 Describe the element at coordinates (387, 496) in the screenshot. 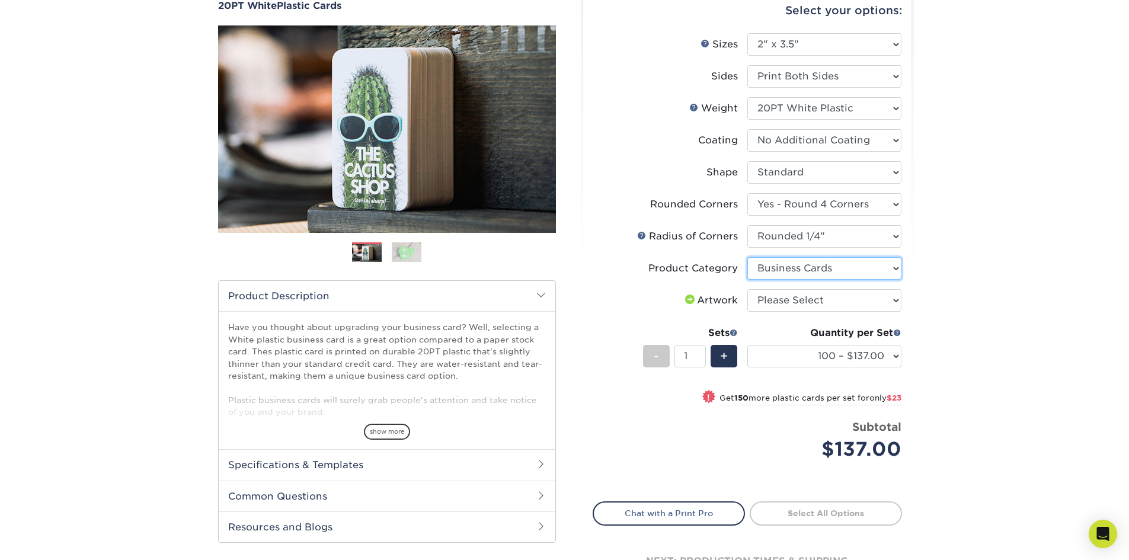

I see `h2: Common Questions` at that location.